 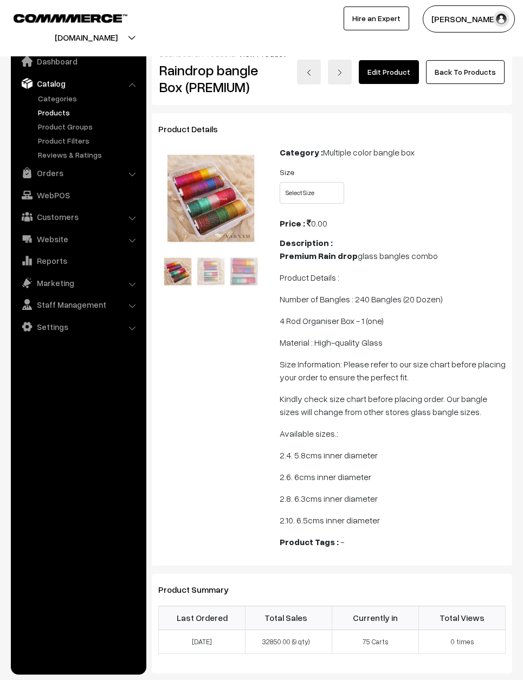 What do you see at coordinates (89, 98) in the screenshot?
I see `a: Categories` at bounding box center [89, 98].